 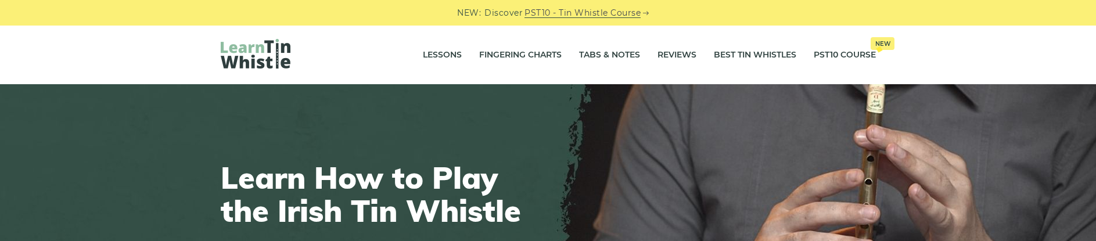 I want to click on h1: Learn How to Play the Irish Tin Whistle, so click(x=378, y=194).